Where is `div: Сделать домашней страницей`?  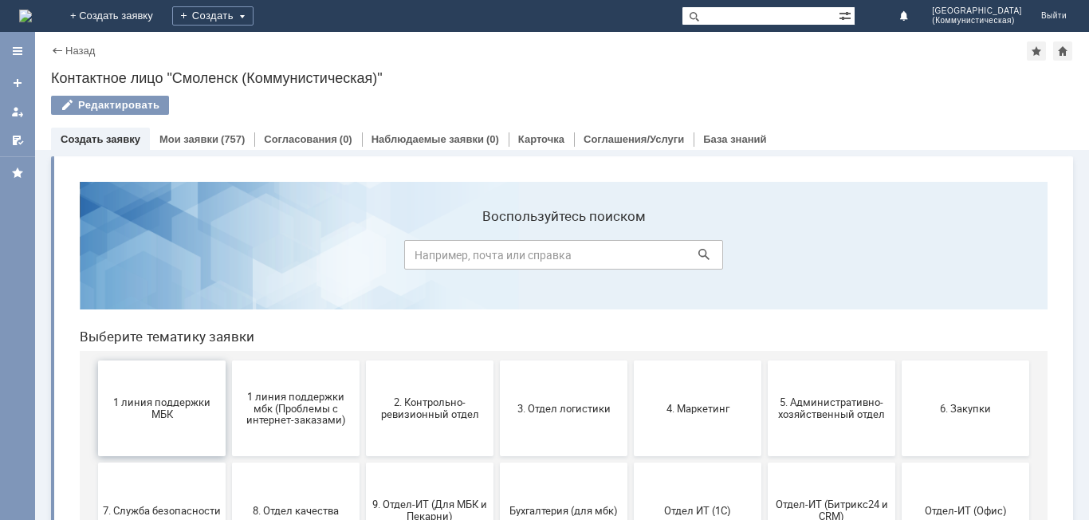 div: Сделать домашней страницей is located at coordinates (1063, 51).